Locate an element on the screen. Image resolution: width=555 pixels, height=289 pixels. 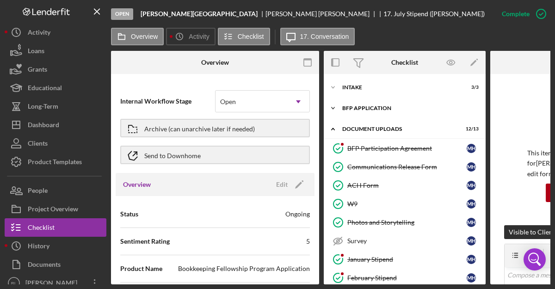
button: Checklist is located at coordinates (56, 228).